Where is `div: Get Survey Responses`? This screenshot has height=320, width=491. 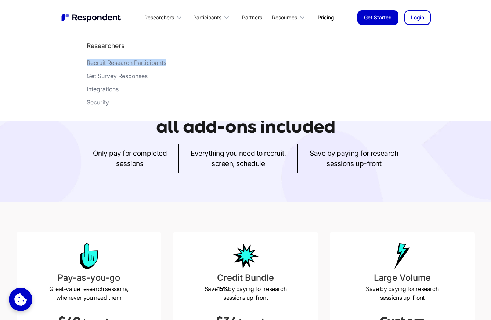
div: Get Survey Responses is located at coordinates (117, 76).